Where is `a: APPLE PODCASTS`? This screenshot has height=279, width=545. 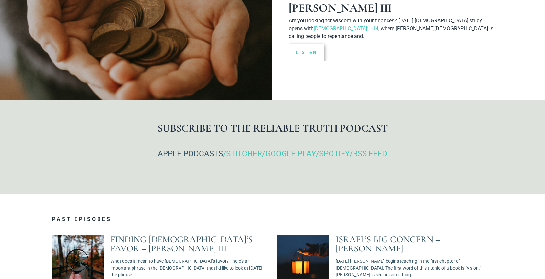 a: APPLE PODCASTS is located at coordinates (190, 153).